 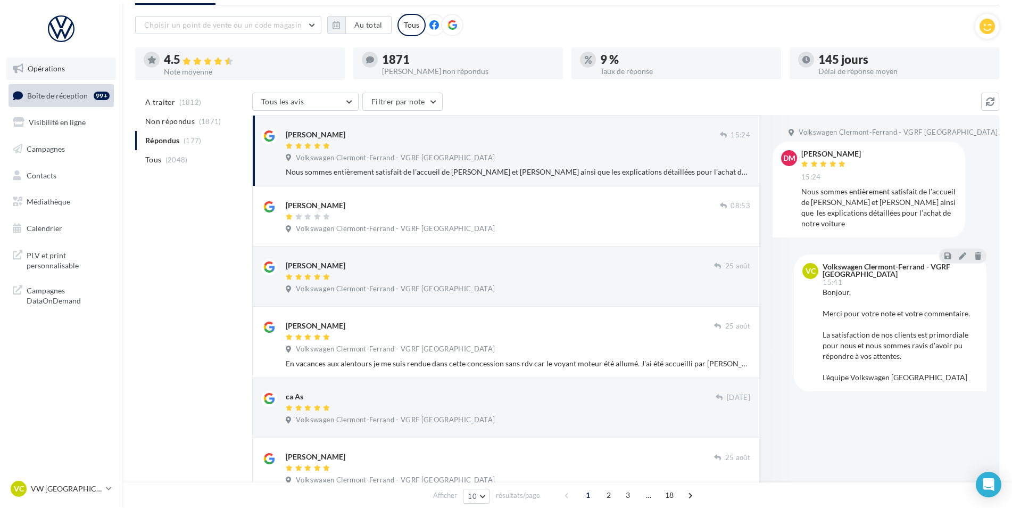 I want to click on button: 10, so click(x=476, y=496).